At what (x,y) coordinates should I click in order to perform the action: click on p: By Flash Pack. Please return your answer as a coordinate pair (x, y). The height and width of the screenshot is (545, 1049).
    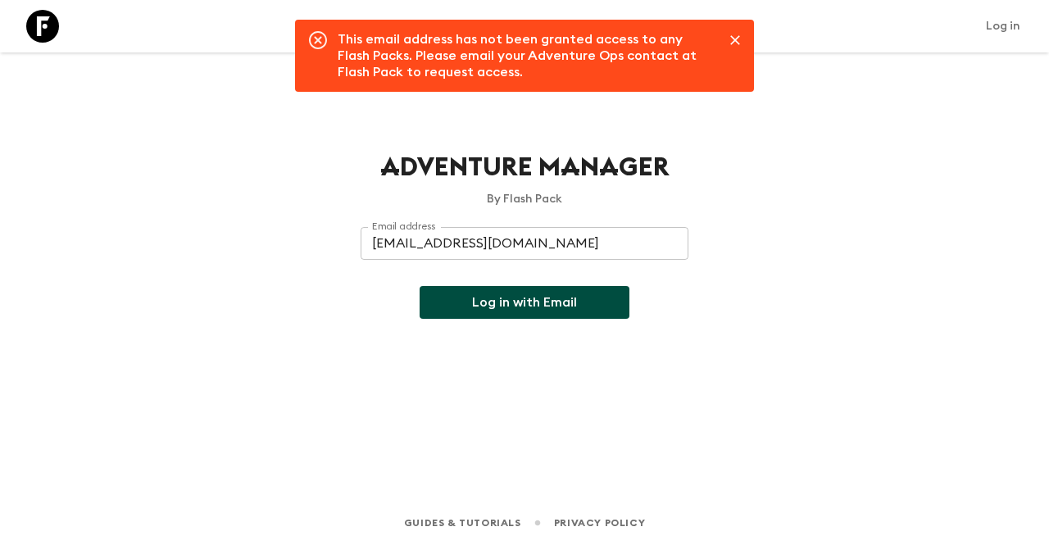
    Looking at the image, I should click on (525, 199).